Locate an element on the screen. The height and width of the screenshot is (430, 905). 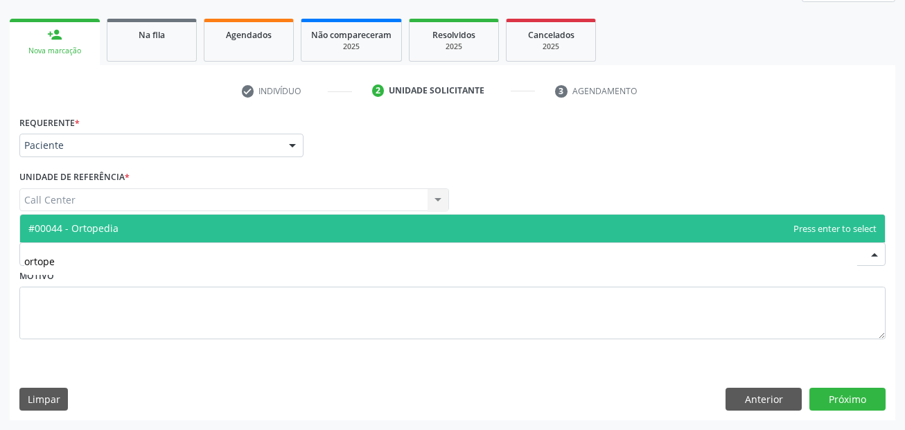
div: Unidade solicitante is located at coordinates (436, 91).